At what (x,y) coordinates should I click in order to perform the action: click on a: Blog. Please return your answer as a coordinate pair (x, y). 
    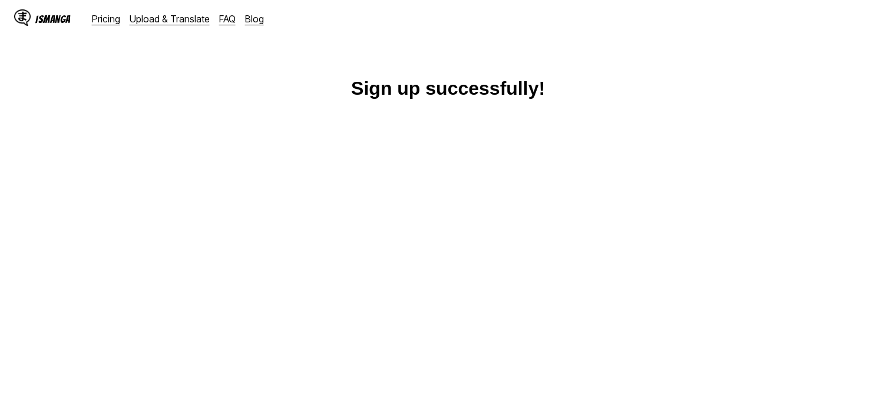
    Looking at the image, I should click on (254, 19).